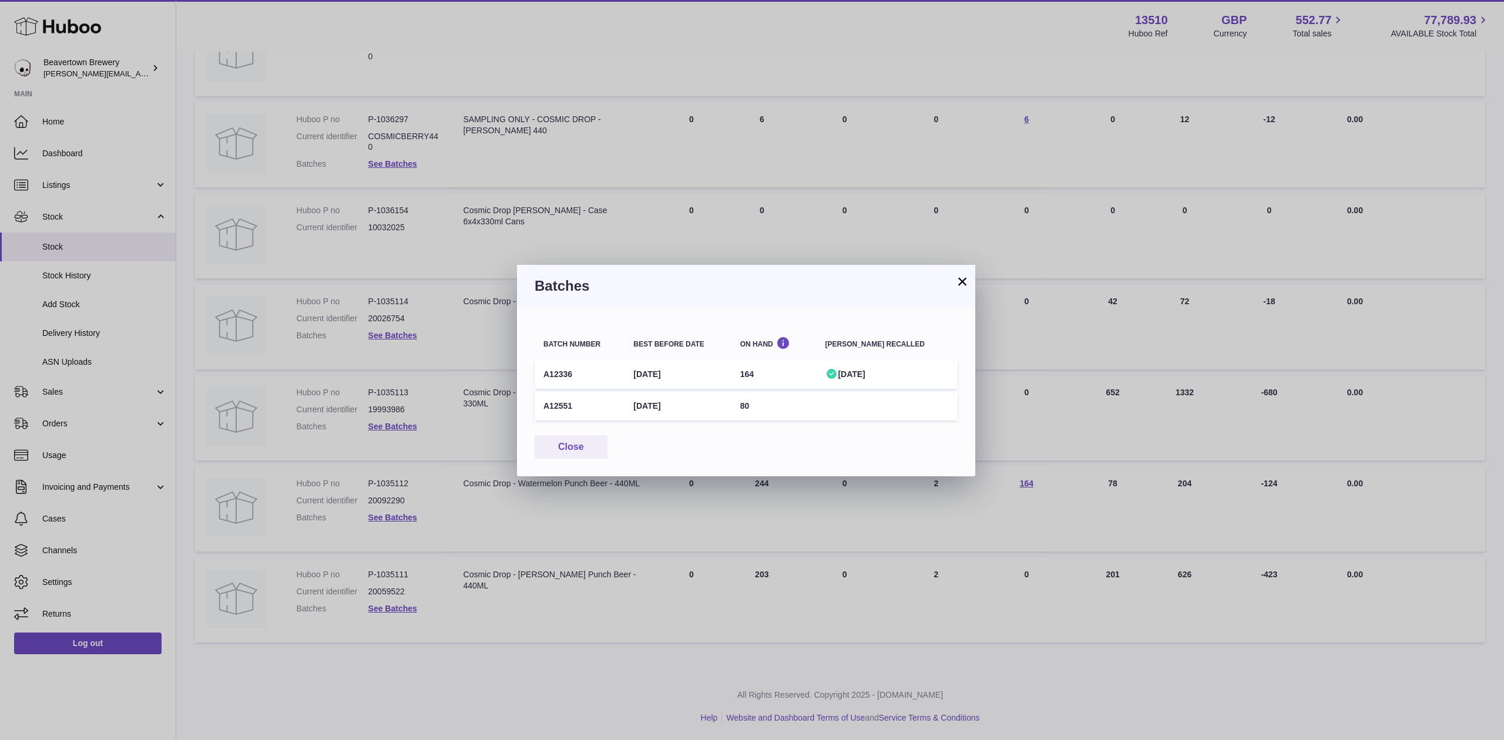  What do you see at coordinates (579, 374) in the screenshot?
I see `td: A12336` at bounding box center [579, 374].